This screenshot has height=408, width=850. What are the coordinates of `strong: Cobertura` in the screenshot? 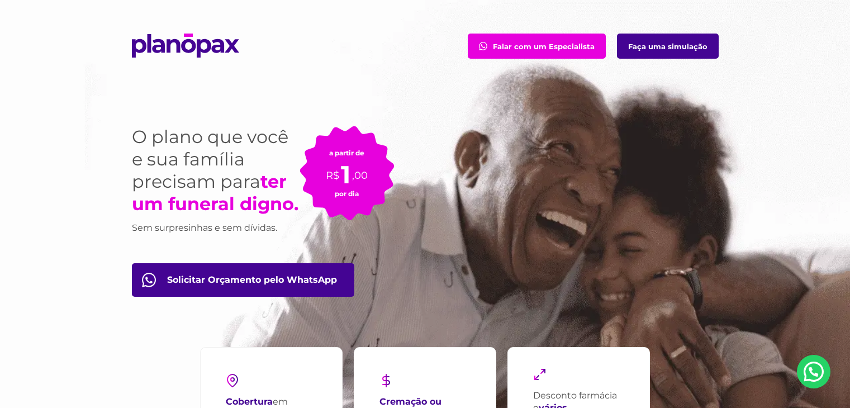 It's located at (249, 401).